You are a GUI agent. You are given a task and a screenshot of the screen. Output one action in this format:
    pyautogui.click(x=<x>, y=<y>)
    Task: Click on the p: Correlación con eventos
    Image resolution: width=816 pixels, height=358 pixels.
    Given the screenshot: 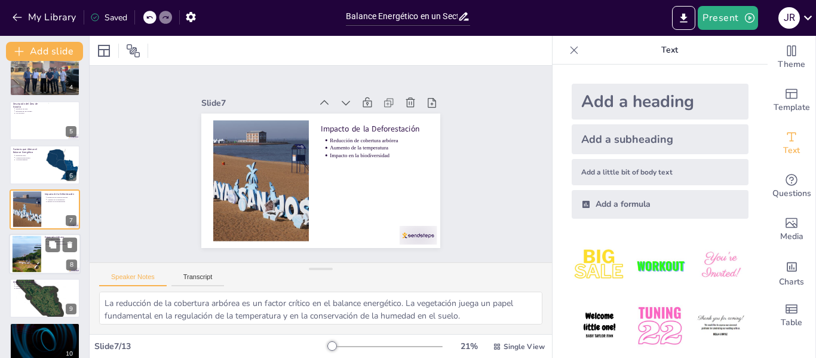 What is the action you would take?
    pyautogui.click(x=46, y=286)
    